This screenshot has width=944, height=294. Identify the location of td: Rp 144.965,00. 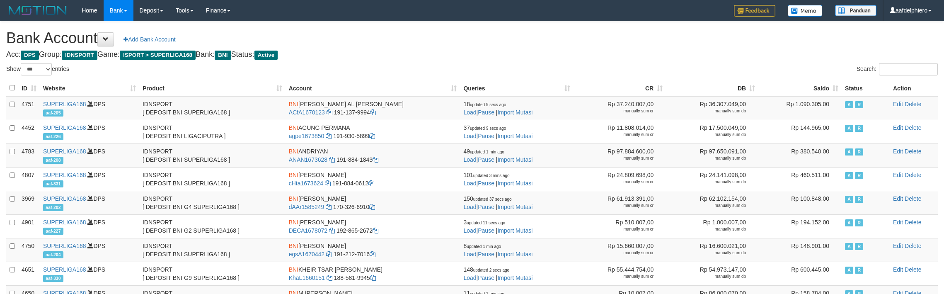
(800, 131).